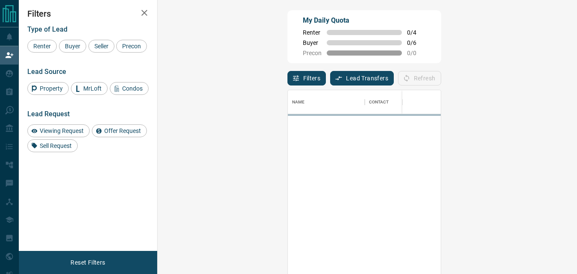 Image resolution: width=577 pixels, height=274 pixels. Describe the element at coordinates (131, 46) in the screenshot. I see `div: Precon` at that location.